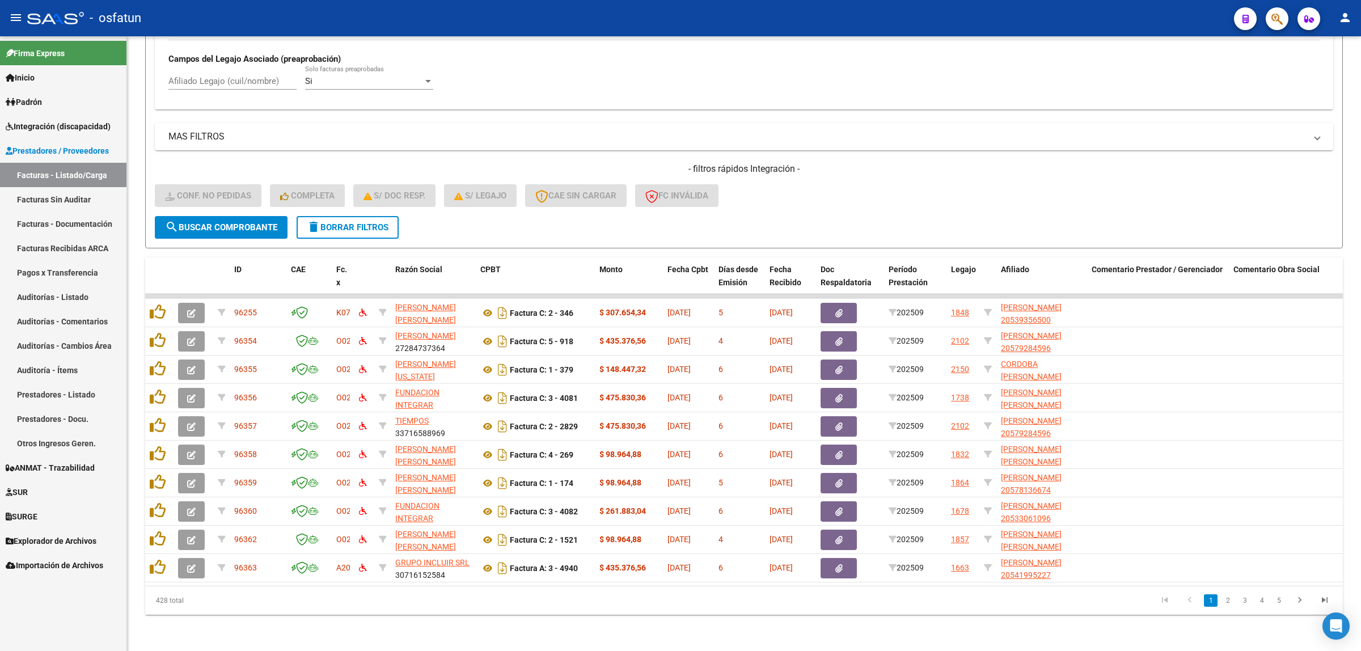  What do you see at coordinates (960, 454) in the screenshot?
I see `div: 1832` at bounding box center [960, 454].